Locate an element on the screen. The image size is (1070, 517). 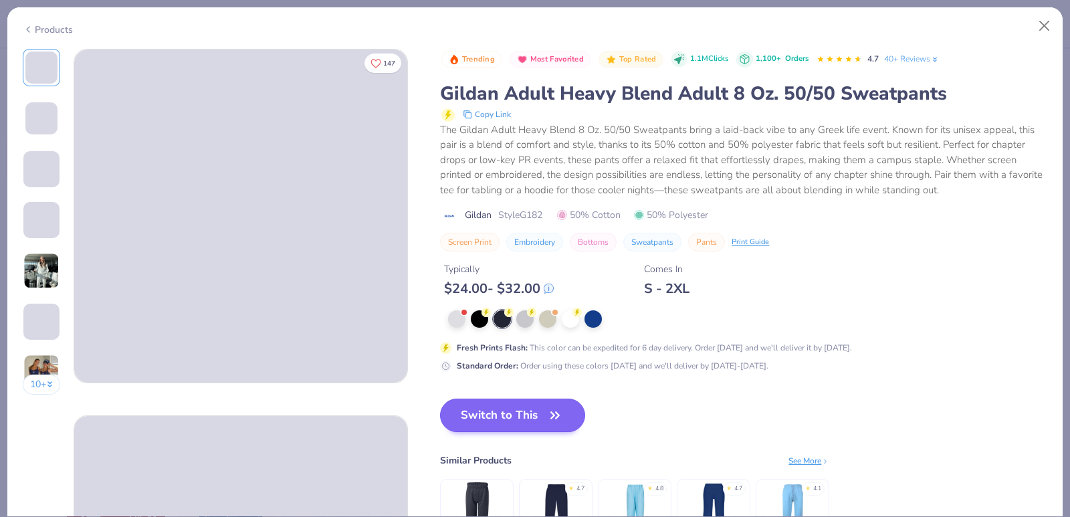
img: Trending sort is located at coordinates (454, 60).